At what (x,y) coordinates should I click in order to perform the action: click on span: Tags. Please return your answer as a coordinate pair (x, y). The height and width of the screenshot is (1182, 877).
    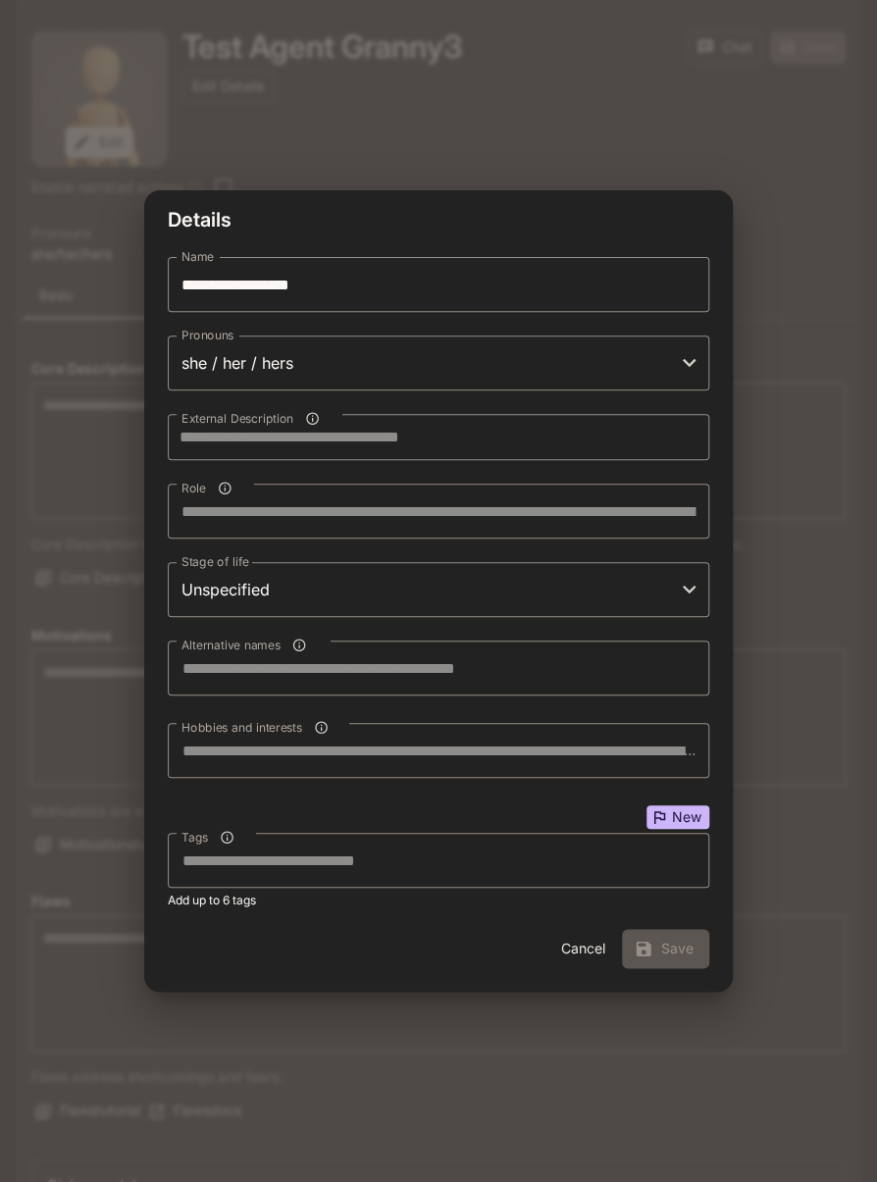
    Looking at the image, I should click on (194, 837).